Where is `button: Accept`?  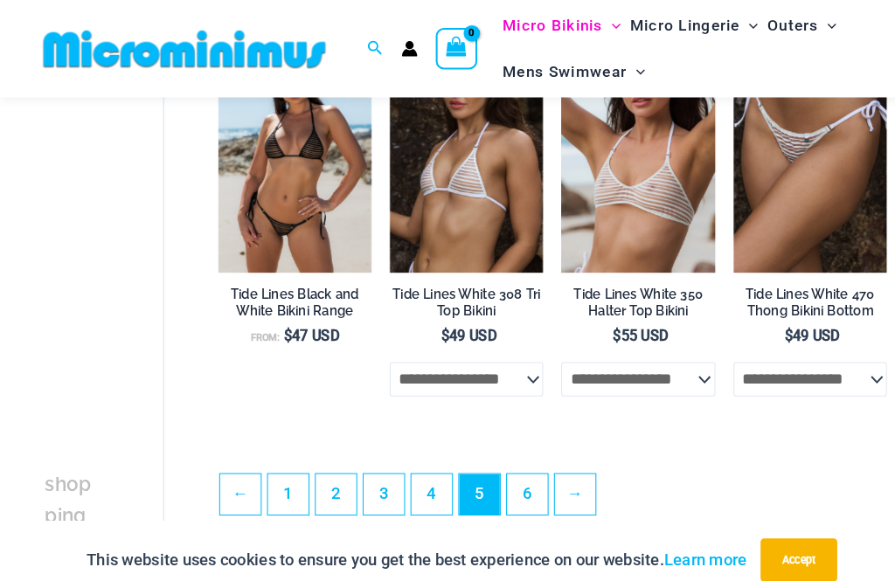
button: Accept is located at coordinates (774, 543).